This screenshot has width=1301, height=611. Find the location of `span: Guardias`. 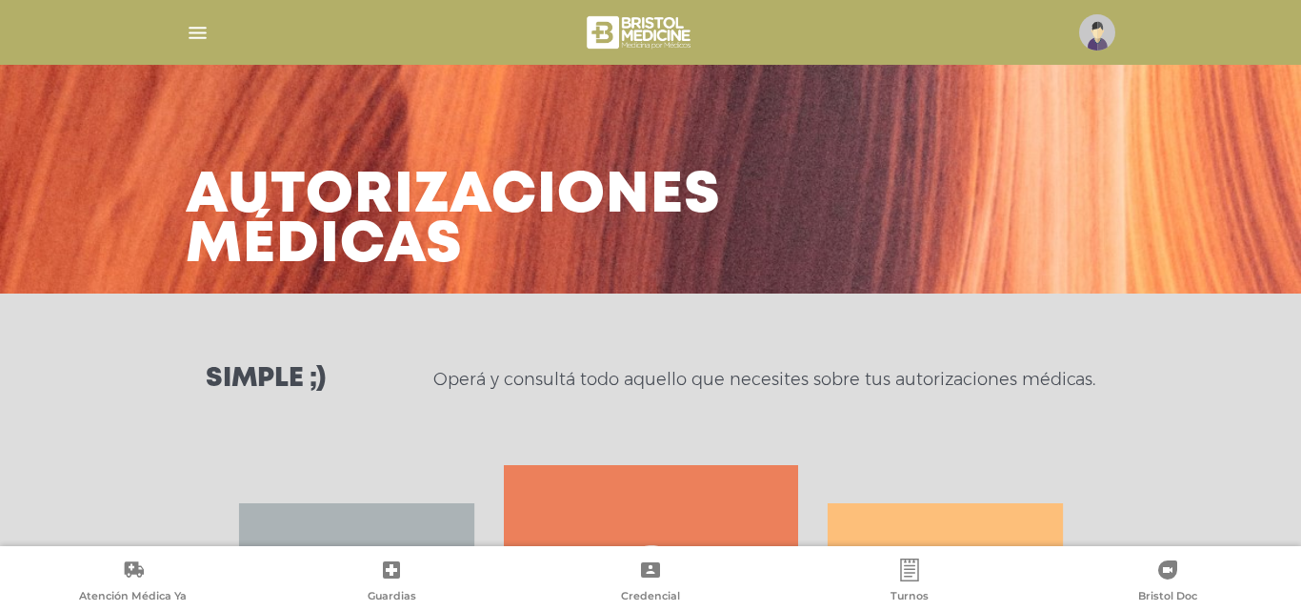

span: Guardias is located at coordinates (392, 597).